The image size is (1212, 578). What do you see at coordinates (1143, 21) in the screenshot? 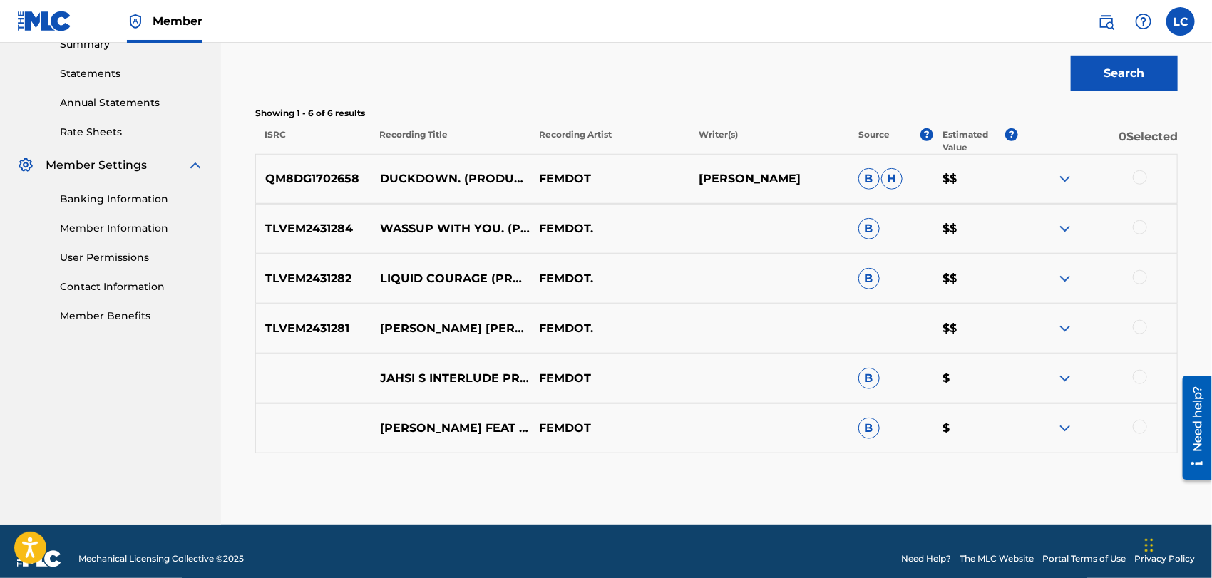
I see `img: help` at bounding box center [1143, 21].